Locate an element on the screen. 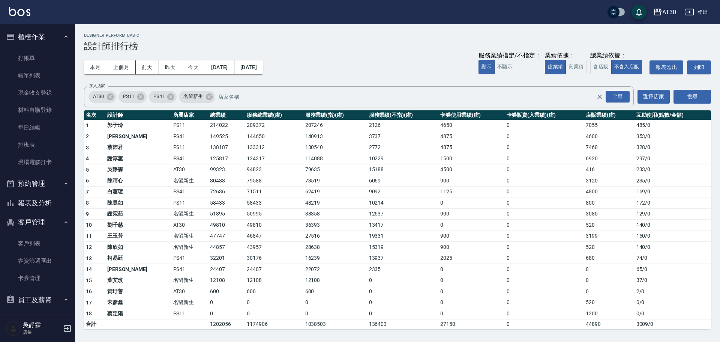 Image resolution: width=720 pixels, height=342 pixels. span: 15 is located at coordinates (89, 280).